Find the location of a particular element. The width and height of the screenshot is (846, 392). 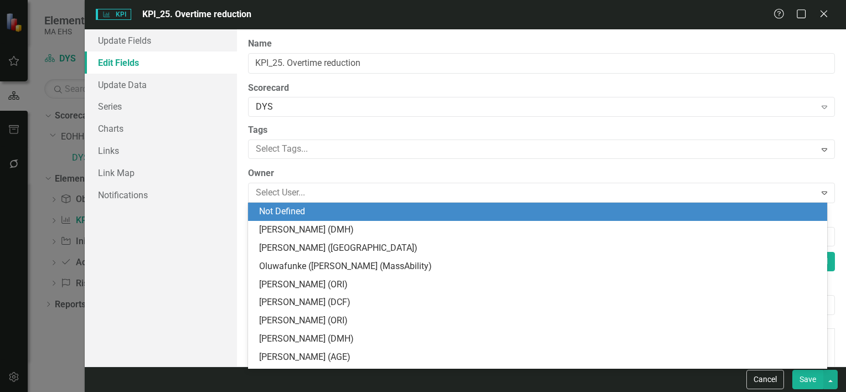

button: Save is located at coordinates (808, 379).